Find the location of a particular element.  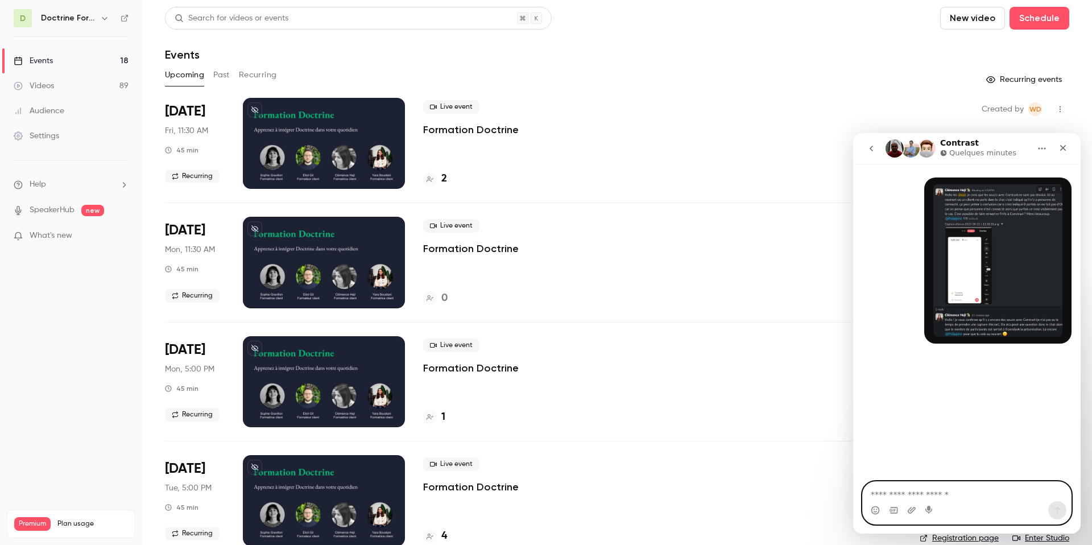

button: Past is located at coordinates (221, 75).